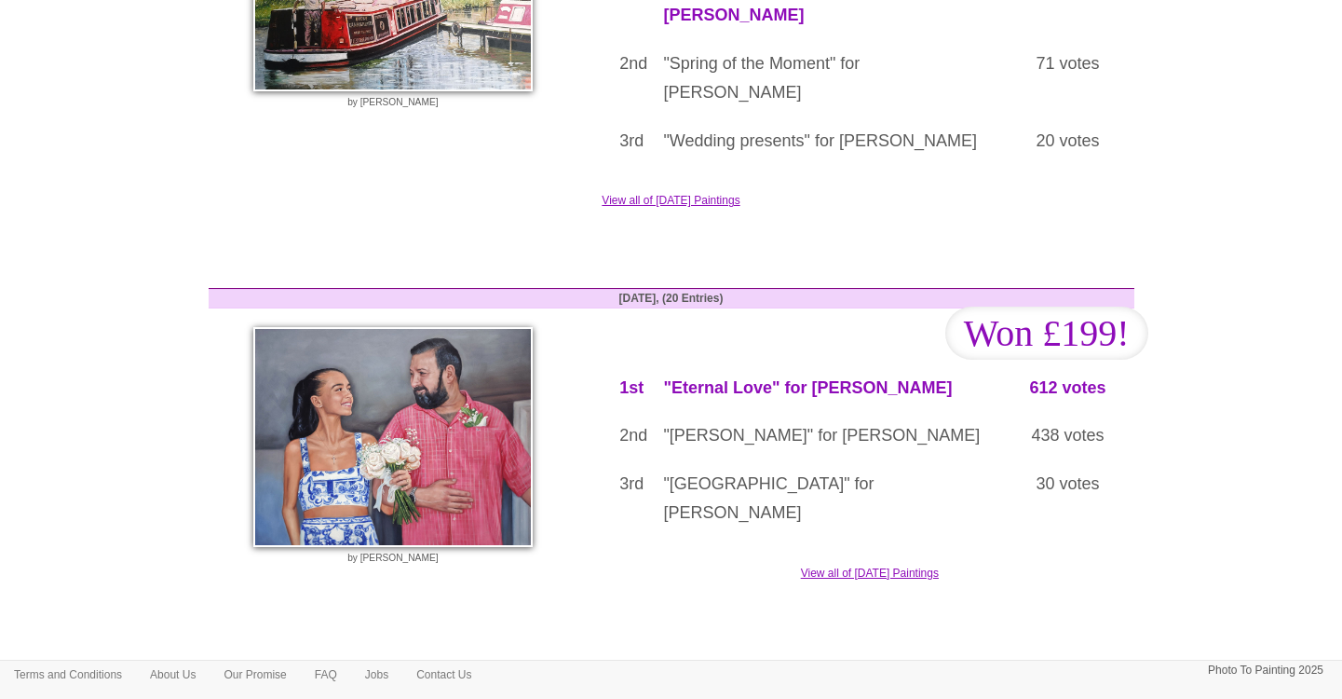 Image resolution: width=1342 pixels, height=699 pixels. What do you see at coordinates (627, 388) in the screenshot?
I see `p: 1st` at bounding box center [627, 388].